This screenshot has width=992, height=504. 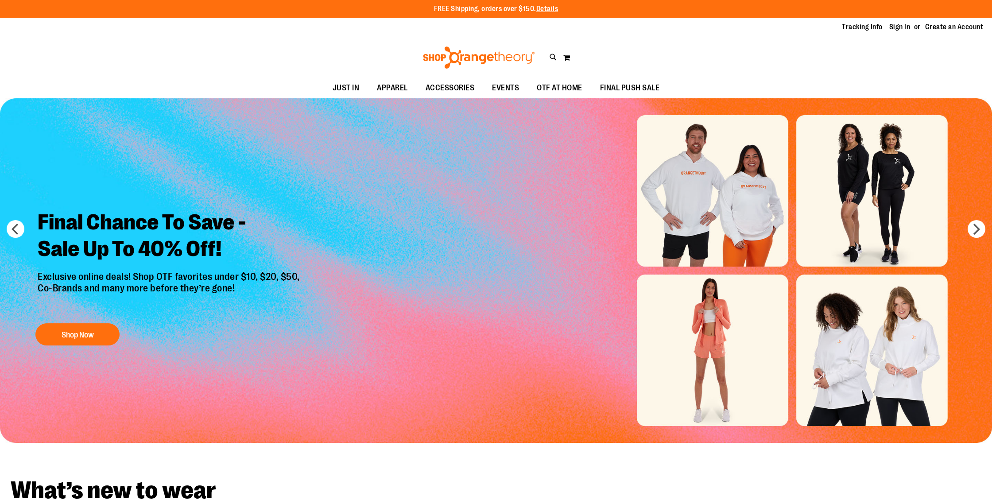 What do you see at coordinates (479, 58) in the screenshot?
I see `img: Shop Orangetheory` at bounding box center [479, 58].